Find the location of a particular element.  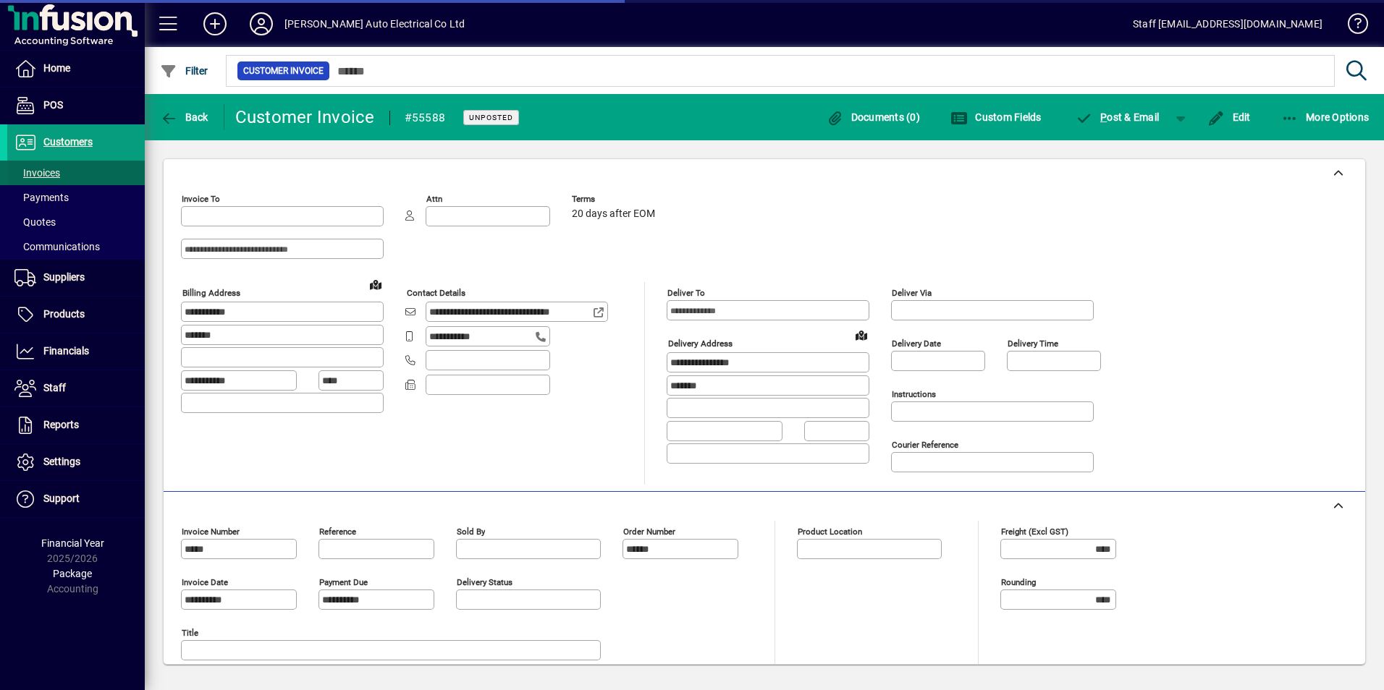

span: ost & Email is located at coordinates (1117, 117).